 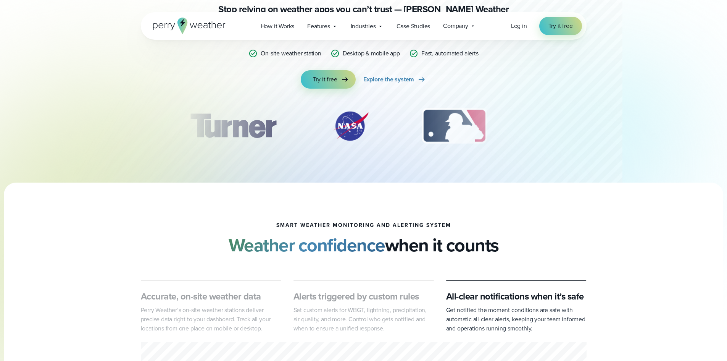 I want to click on a: How it Works, so click(x=277, y=26).